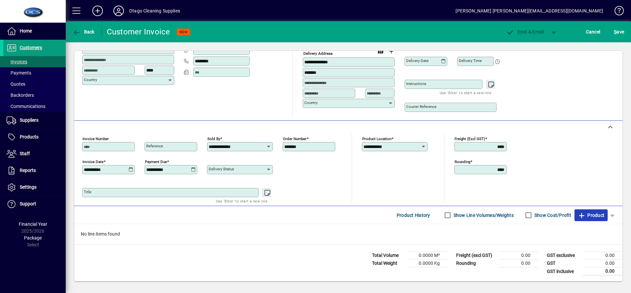 This screenshot has width=631, height=293. Describe the element at coordinates (26, 106) in the screenshot. I see `span: Communications` at that location.